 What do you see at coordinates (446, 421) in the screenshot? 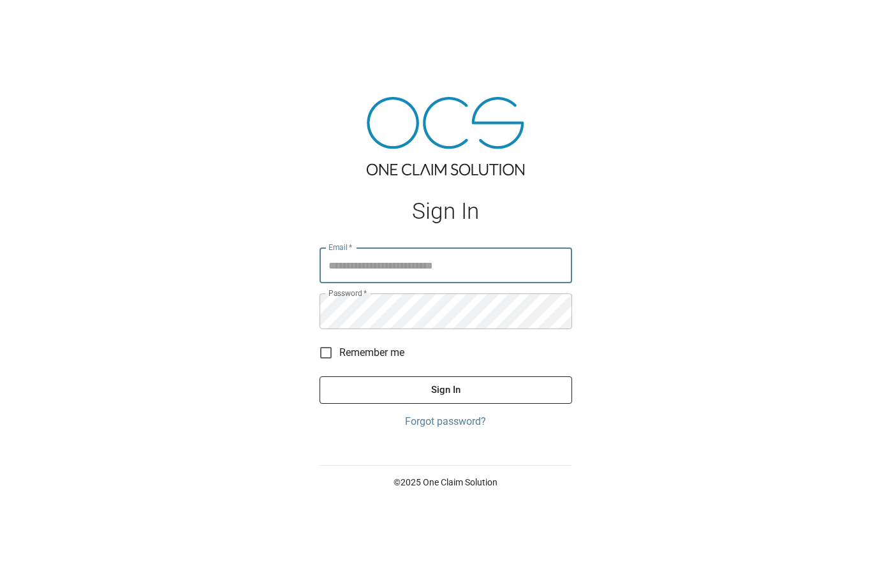
I see `a: Forgot password?` at bounding box center [446, 421].